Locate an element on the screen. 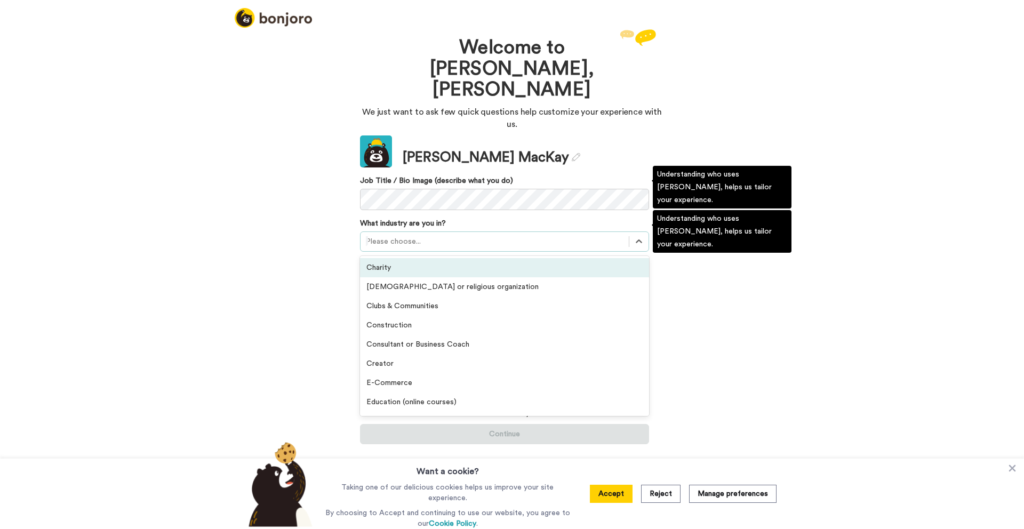 The image size is (1024, 529). div: E-Commerce is located at coordinates (505, 383).